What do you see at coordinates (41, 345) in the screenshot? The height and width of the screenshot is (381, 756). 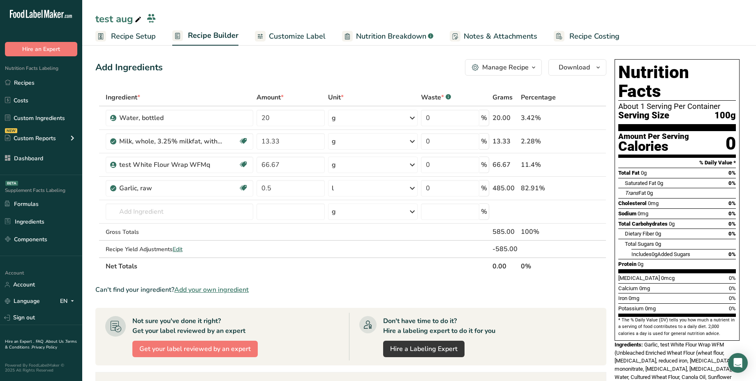 I see `a: Terms & Conditions .` at bounding box center [41, 345].